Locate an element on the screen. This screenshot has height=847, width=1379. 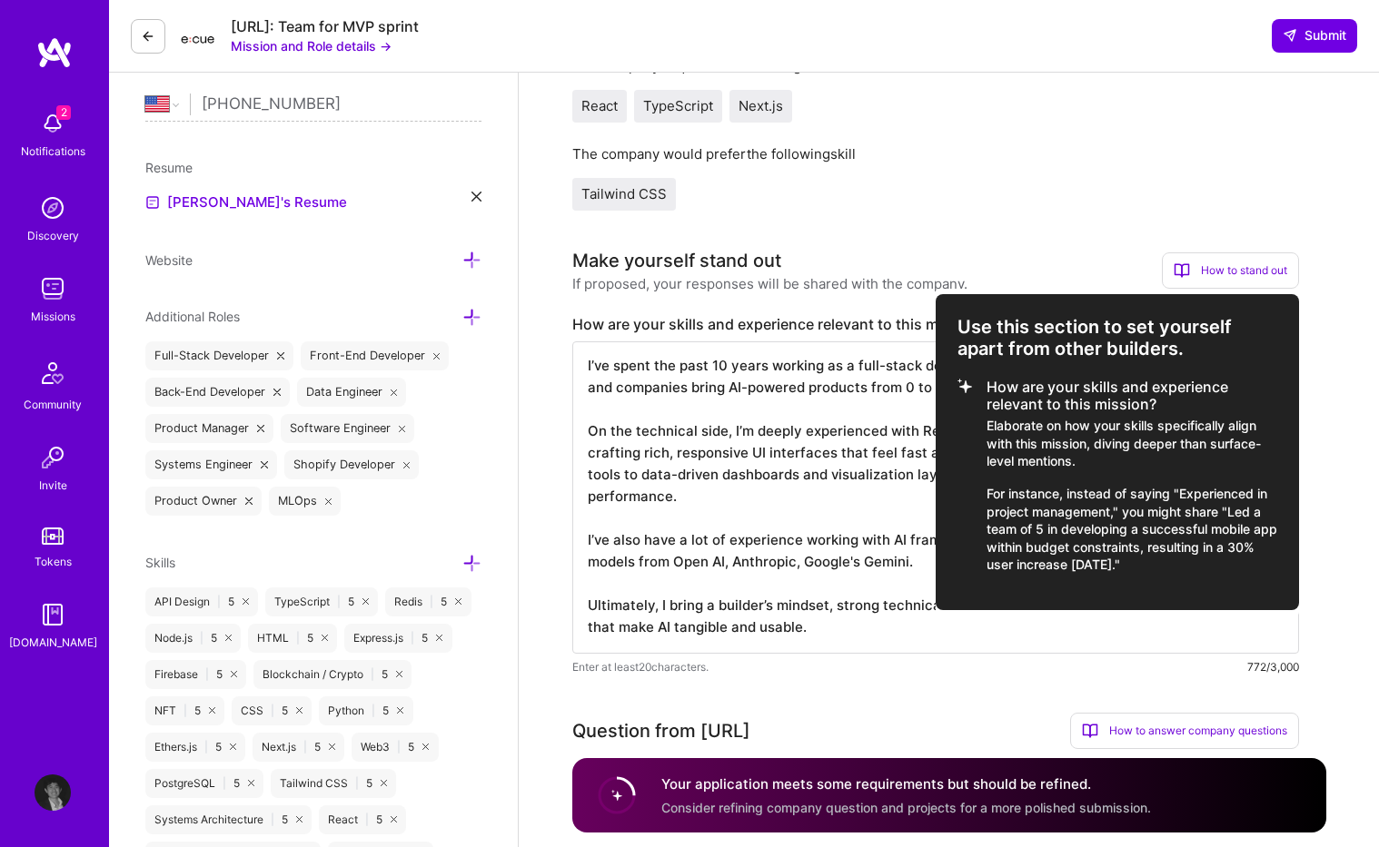
p: For instance, instead of saying "Experienced in project management," you might share "Led a team ... is located at coordinates (1132, 529).